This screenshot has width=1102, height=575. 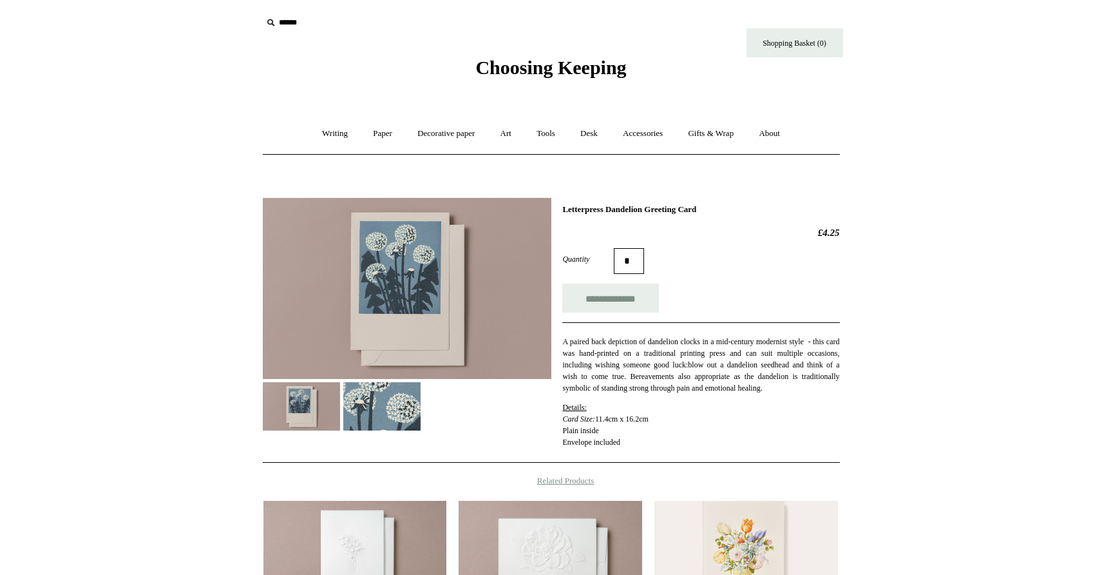 I want to click on label: Quantity, so click(x=588, y=259).